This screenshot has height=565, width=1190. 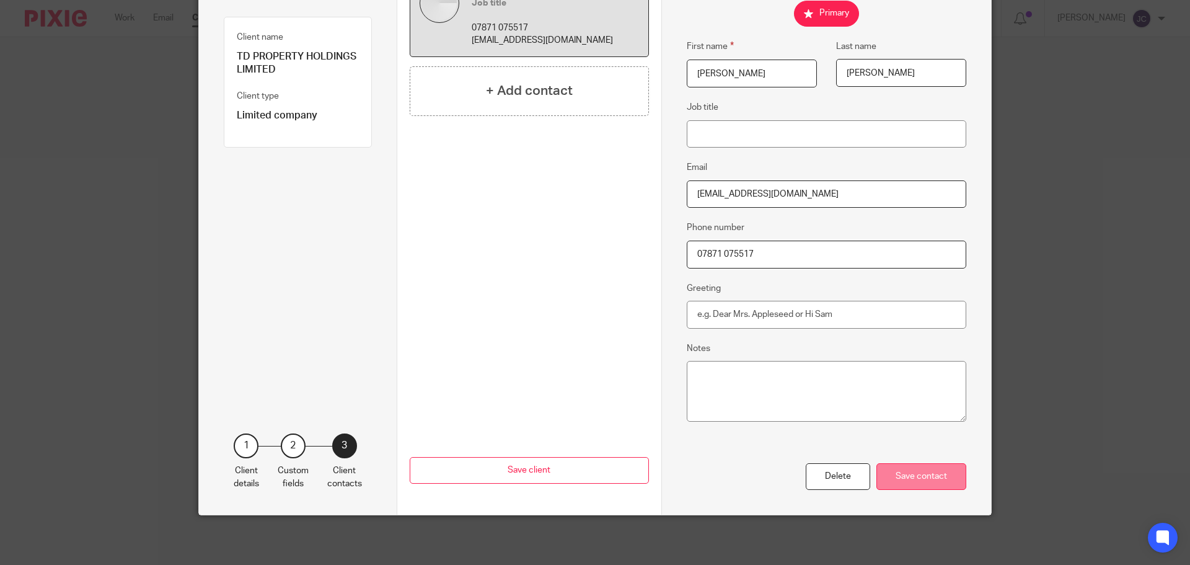 What do you see at coordinates (246, 446) in the screenshot?
I see `div: 1` at bounding box center [246, 446].